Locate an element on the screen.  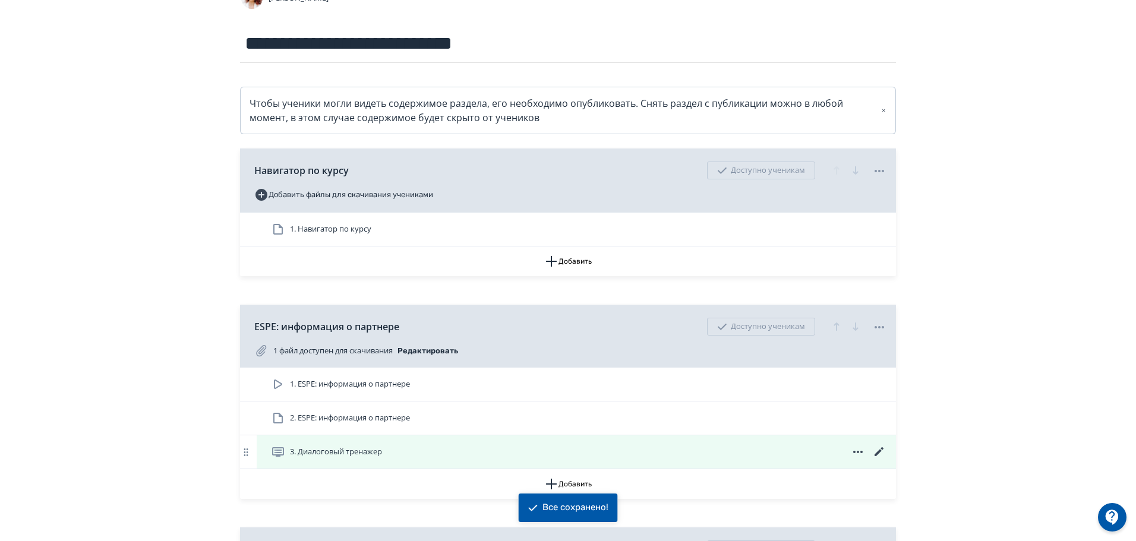
div: 1. Навигатор по курсу is located at coordinates (568, 229).